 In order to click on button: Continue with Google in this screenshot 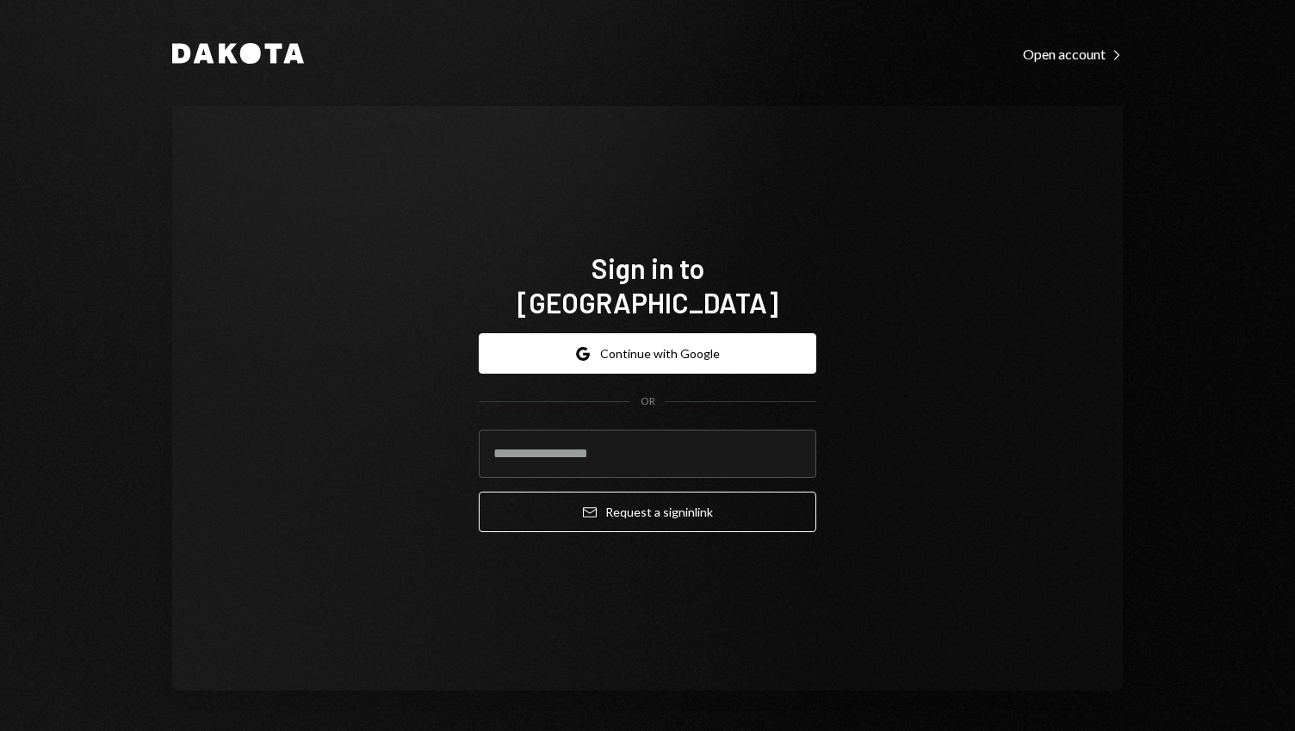, I will do `click(648, 353)`.